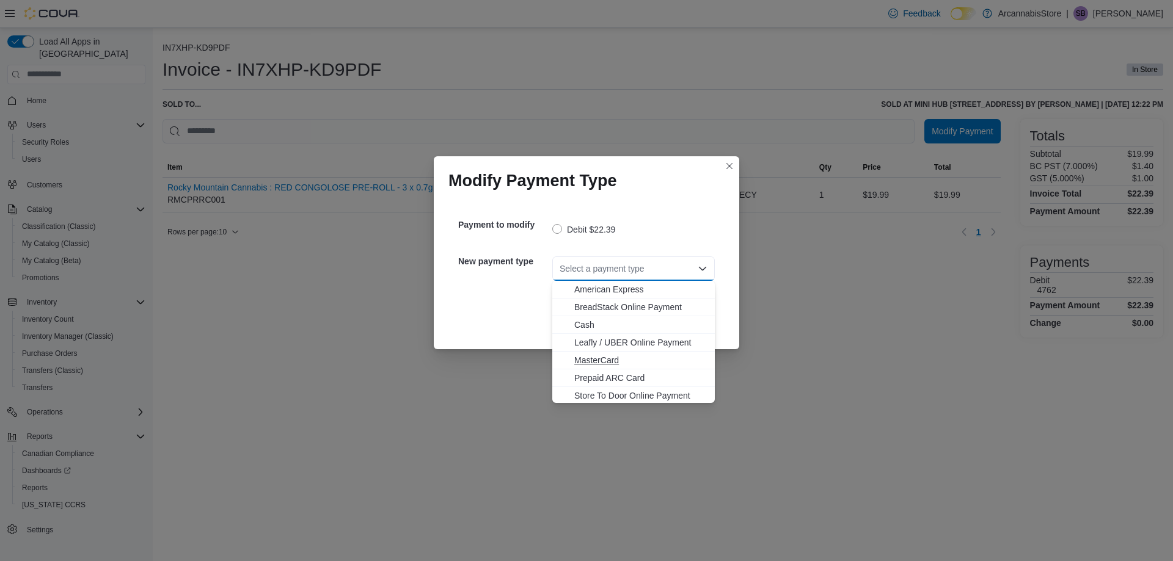 The image size is (1173, 561). Describe the element at coordinates (703, 269) in the screenshot. I see `button: Close list of options` at that location.